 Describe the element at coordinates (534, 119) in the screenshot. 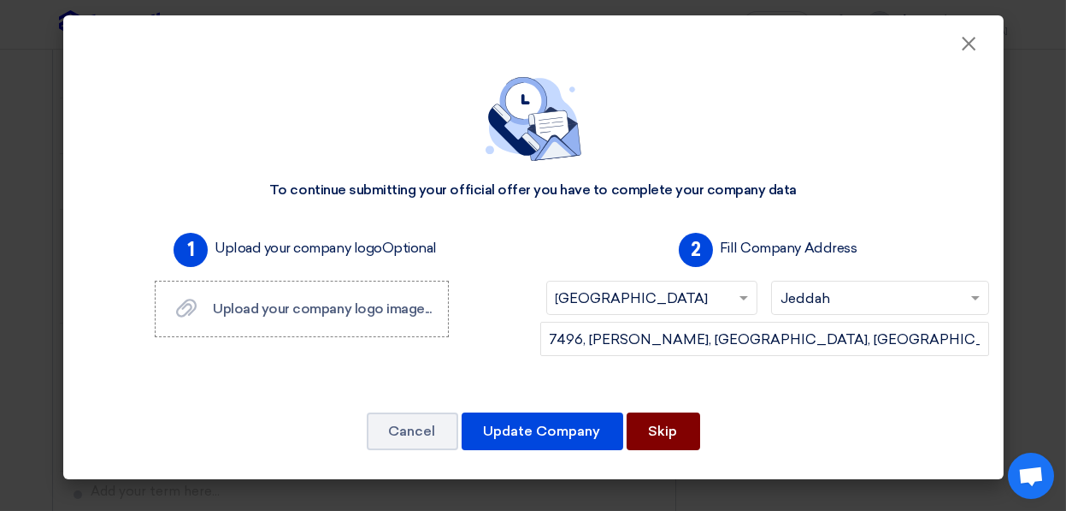

I see `img: empty_state_contact.svg` at that location.